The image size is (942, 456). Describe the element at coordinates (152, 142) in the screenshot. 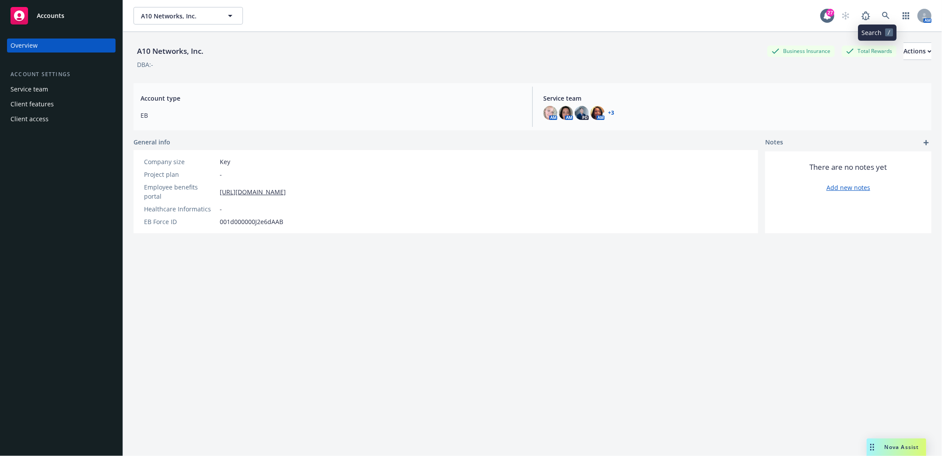

I see `span: General info` at that location.